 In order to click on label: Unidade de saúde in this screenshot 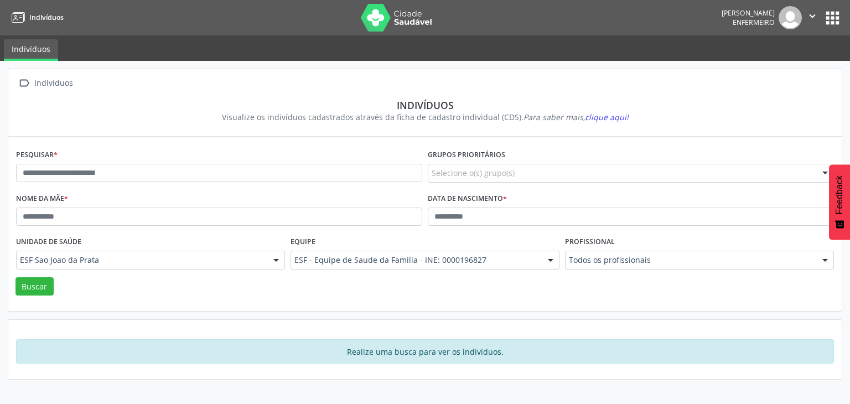, I will do `click(49, 242)`.